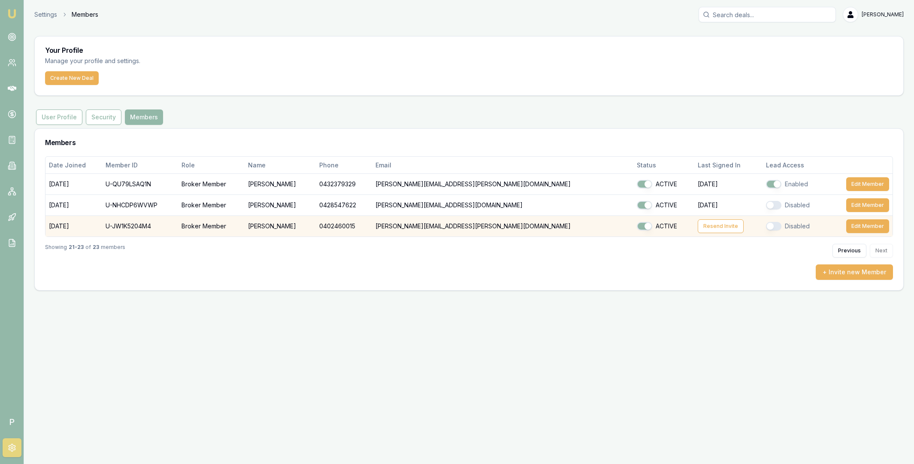 Image resolution: width=914 pixels, height=464 pixels. Describe the element at coordinates (140, 205) in the screenshot. I see `td: U-NHCDP6WVWP` at that location.